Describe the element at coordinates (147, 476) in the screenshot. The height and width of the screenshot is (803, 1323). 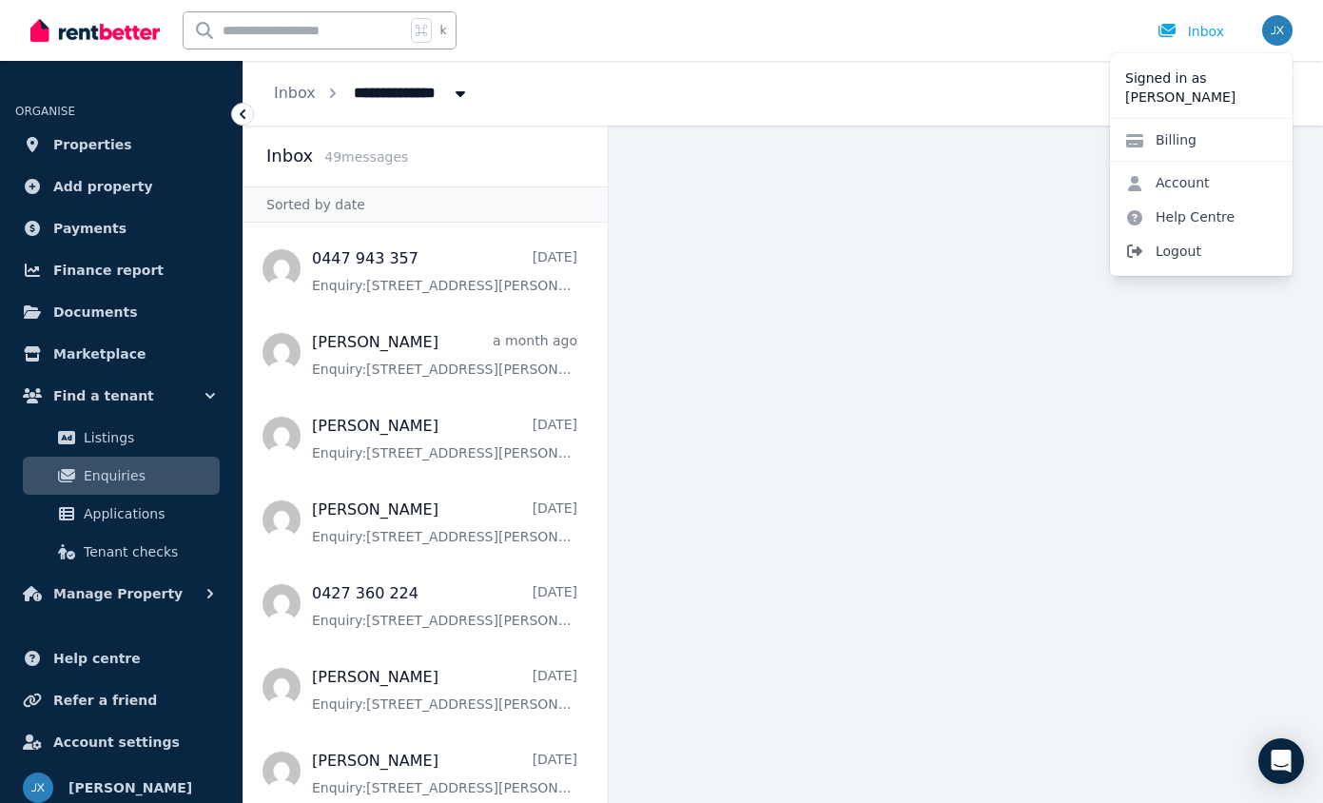
I see `span: Enquiries` at that location.